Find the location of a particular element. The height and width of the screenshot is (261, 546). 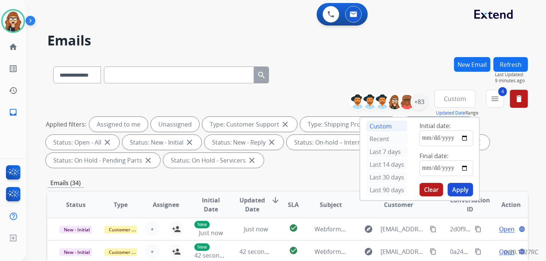

div: Last 90 days is located at coordinates (387, 190).